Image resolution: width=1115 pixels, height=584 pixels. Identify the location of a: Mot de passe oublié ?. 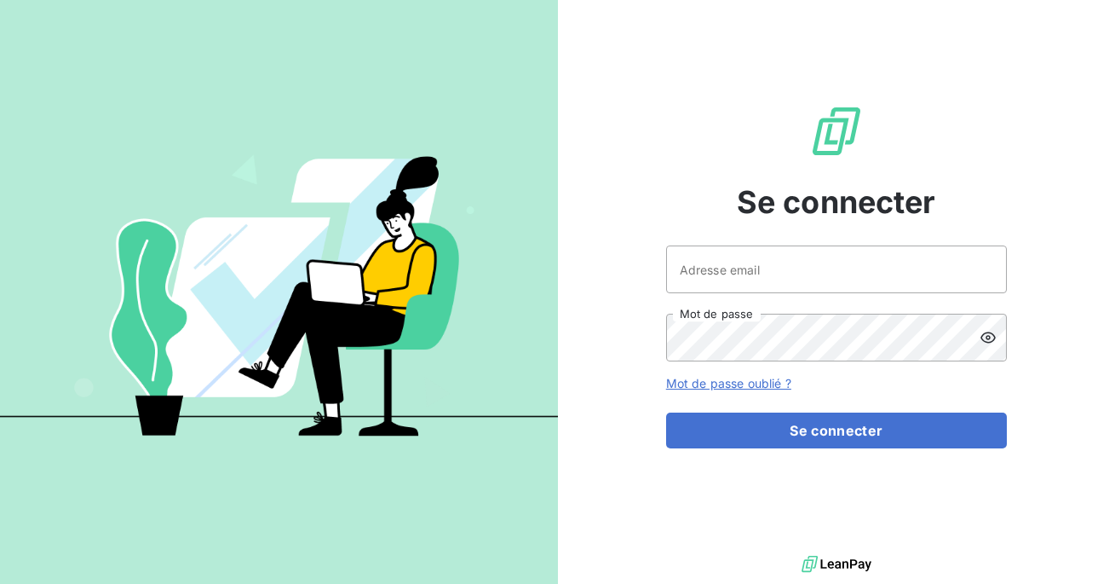
(729, 383).